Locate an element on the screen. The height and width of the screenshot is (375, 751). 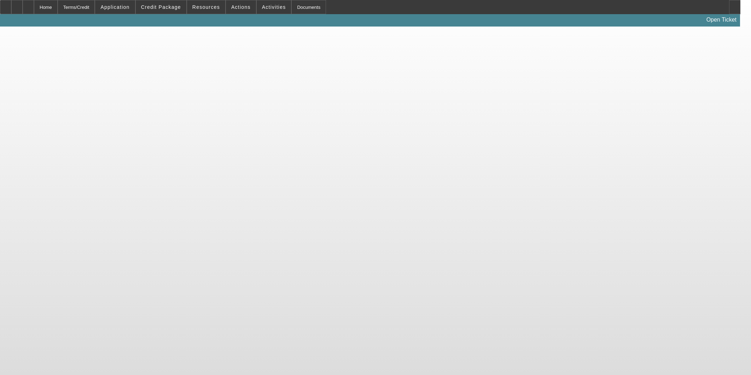
button: Credit Package is located at coordinates (161, 7).